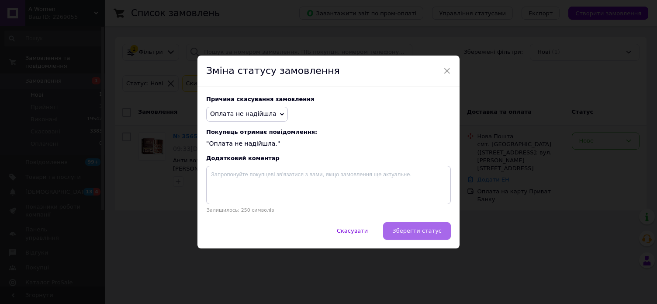 Image resolution: width=657 pixels, height=304 pixels. Describe the element at coordinates (329, 210) in the screenshot. I see `p: Залишилось: 250 символів` at that location.